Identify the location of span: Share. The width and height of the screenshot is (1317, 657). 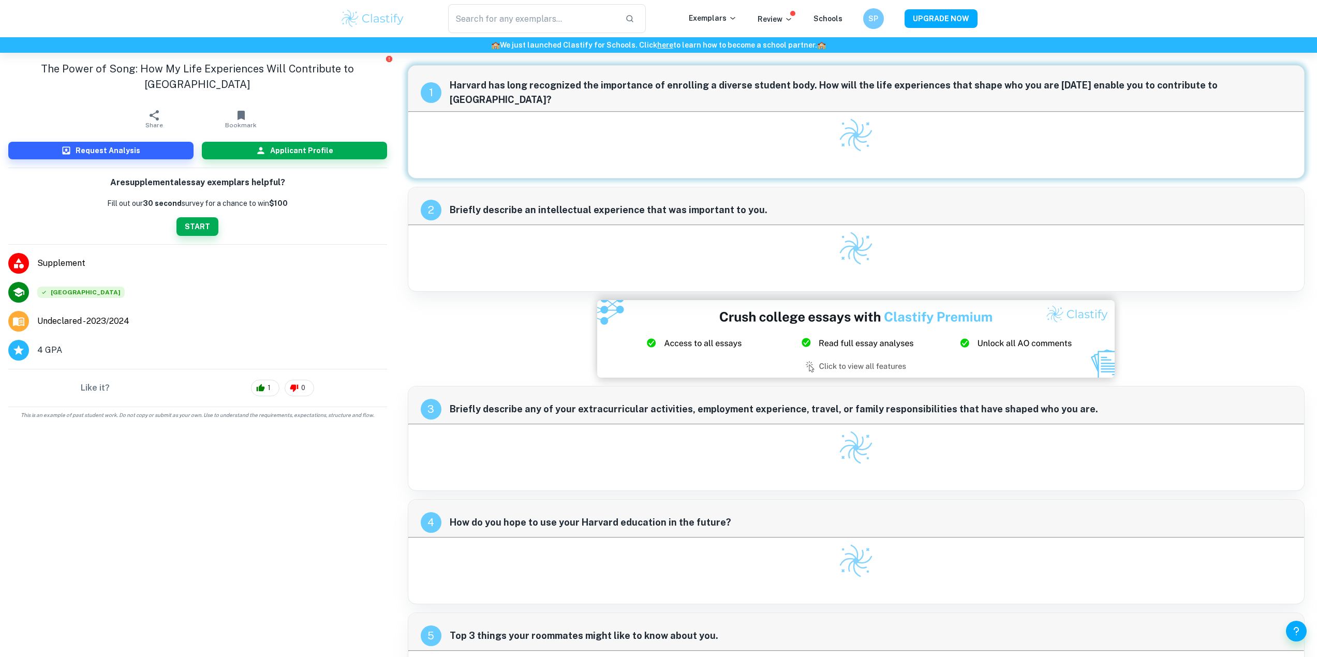
(154, 125).